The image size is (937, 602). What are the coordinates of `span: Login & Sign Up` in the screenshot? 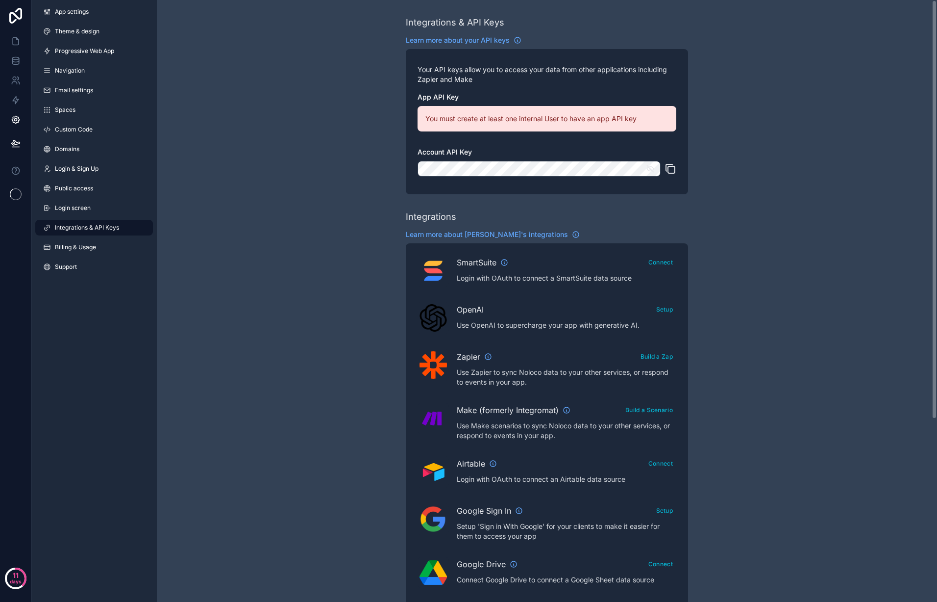 It's located at (76, 169).